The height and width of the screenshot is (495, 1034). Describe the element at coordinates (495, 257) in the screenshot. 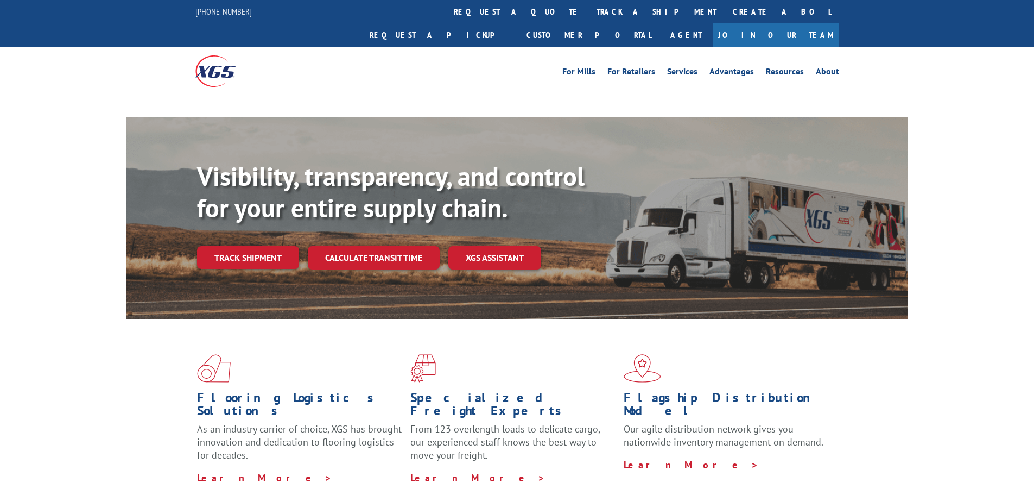

I see `a: XGS ASSISTANT` at that location.